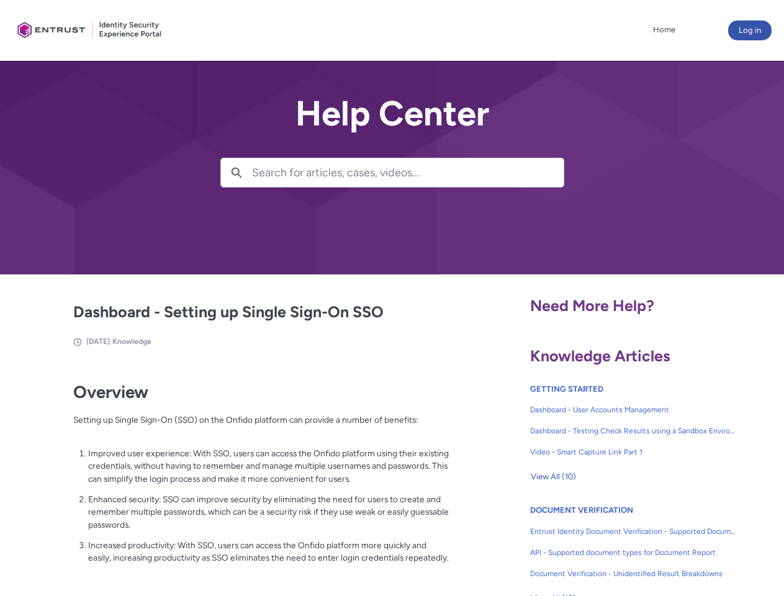 This screenshot has height=596, width=784. Describe the element at coordinates (132, 341) in the screenshot. I see `li: Knowledge` at that location.